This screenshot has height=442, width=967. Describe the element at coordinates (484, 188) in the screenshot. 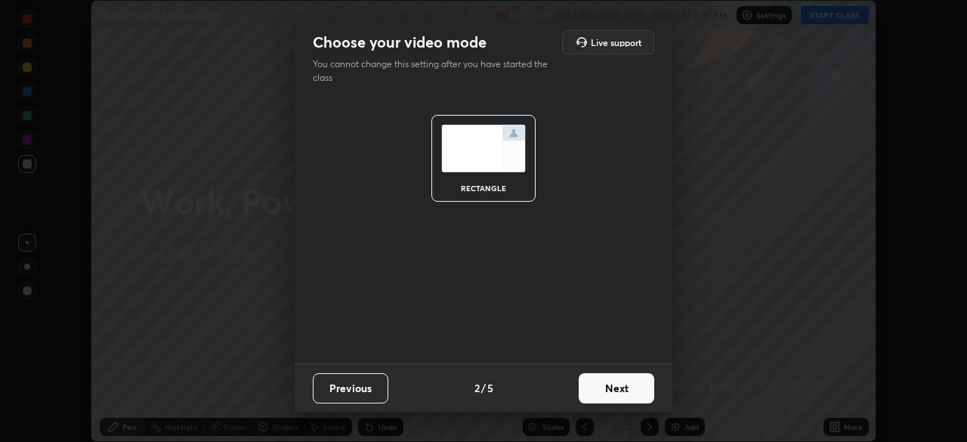

I see `div: rectangle` at that location.